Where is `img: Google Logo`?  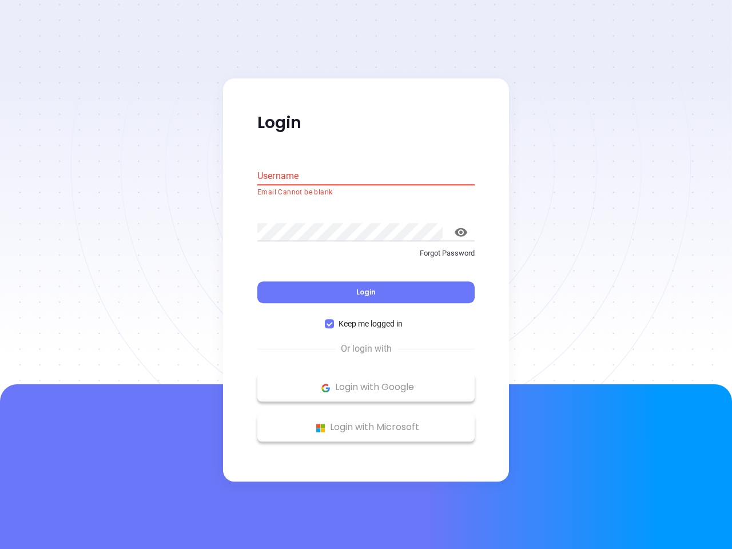
img: Google Logo is located at coordinates (325, 388).